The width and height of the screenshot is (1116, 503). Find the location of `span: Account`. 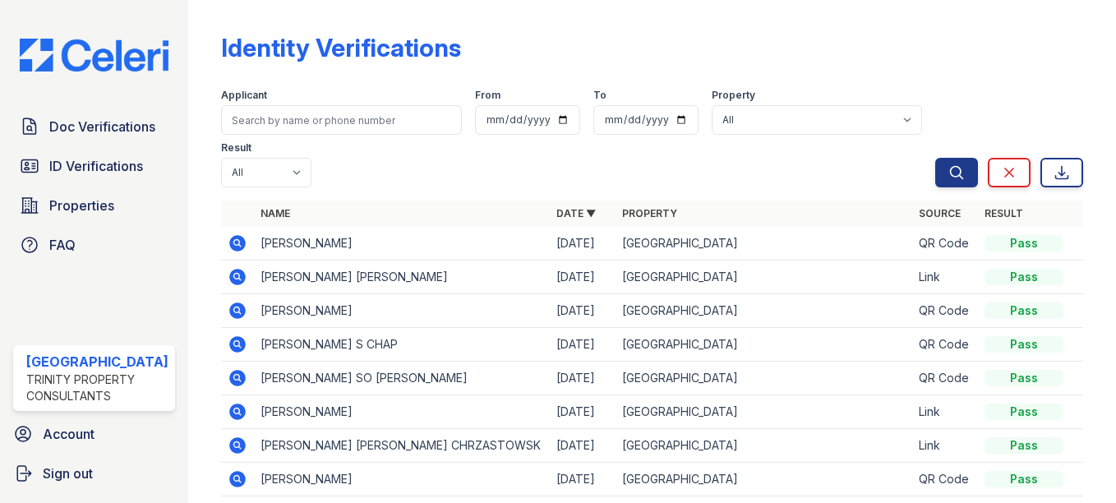

span: Account is located at coordinates (68, 434).